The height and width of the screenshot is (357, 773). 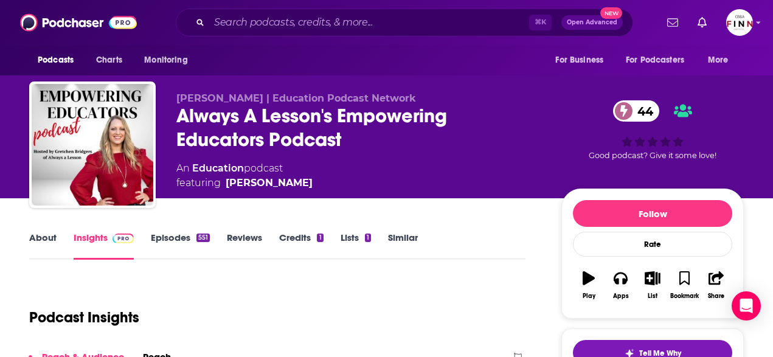 What do you see at coordinates (653, 244) in the screenshot?
I see `div: Rate` at bounding box center [653, 244].